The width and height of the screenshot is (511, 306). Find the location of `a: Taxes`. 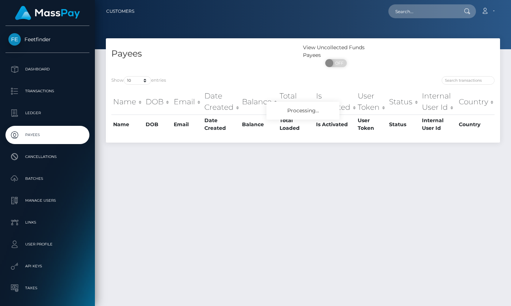

a: Taxes is located at coordinates (47, 288).